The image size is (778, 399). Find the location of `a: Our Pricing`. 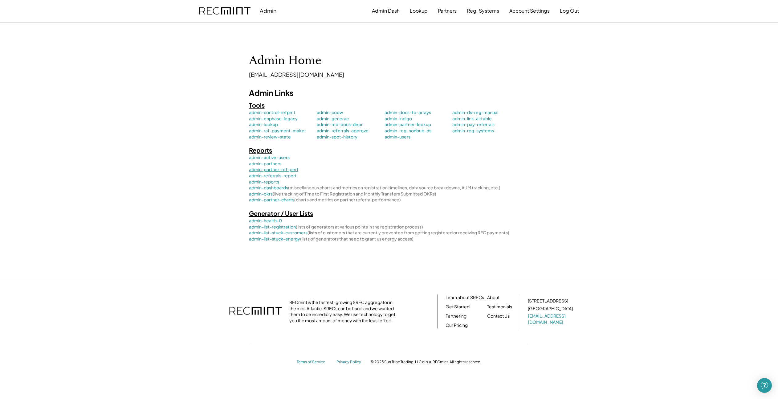

a: Our Pricing is located at coordinates (457, 325).